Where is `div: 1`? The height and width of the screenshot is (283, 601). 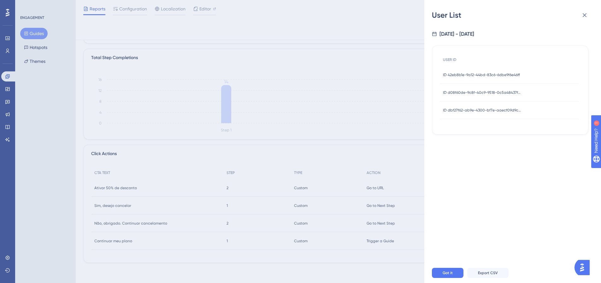 div: 1 is located at coordinates (45, 6).